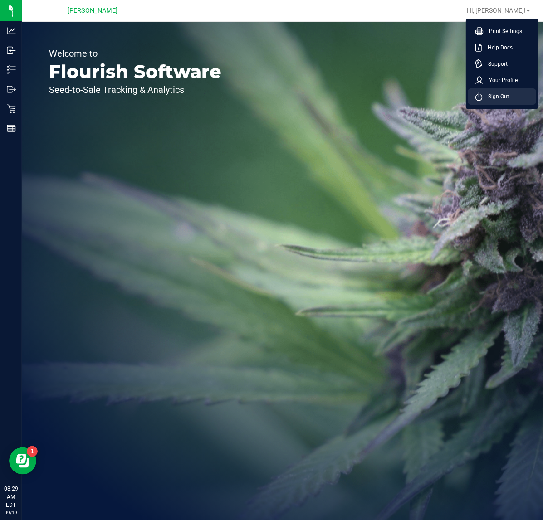 This screenshot has height=520, width=543. I want to click on inline-svg: Inbound, so click(11, 50).